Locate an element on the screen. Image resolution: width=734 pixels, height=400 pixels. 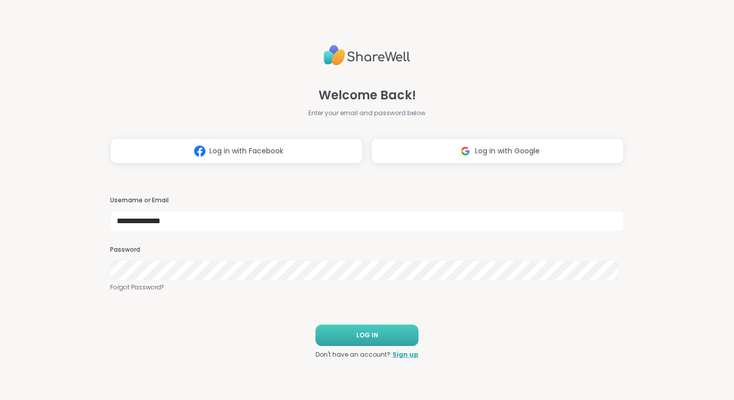
h3: Password is located at coordinates (367, 250).